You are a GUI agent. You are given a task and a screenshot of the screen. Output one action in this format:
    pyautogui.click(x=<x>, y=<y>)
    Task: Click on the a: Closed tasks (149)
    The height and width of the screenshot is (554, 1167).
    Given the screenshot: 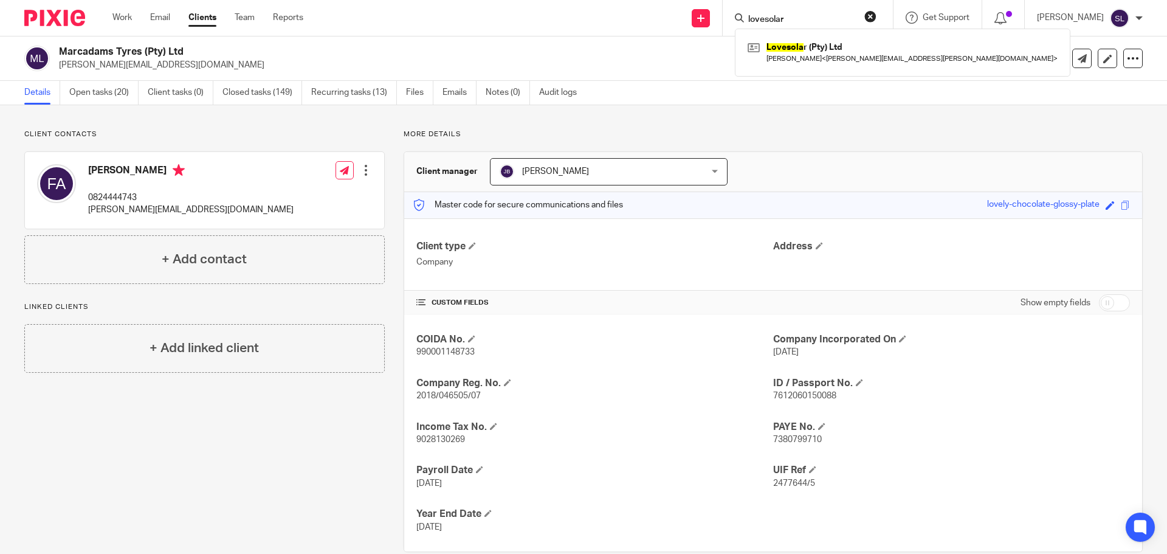 What is the action you would take?
    pyautogui.click(x=262, y=92)
    